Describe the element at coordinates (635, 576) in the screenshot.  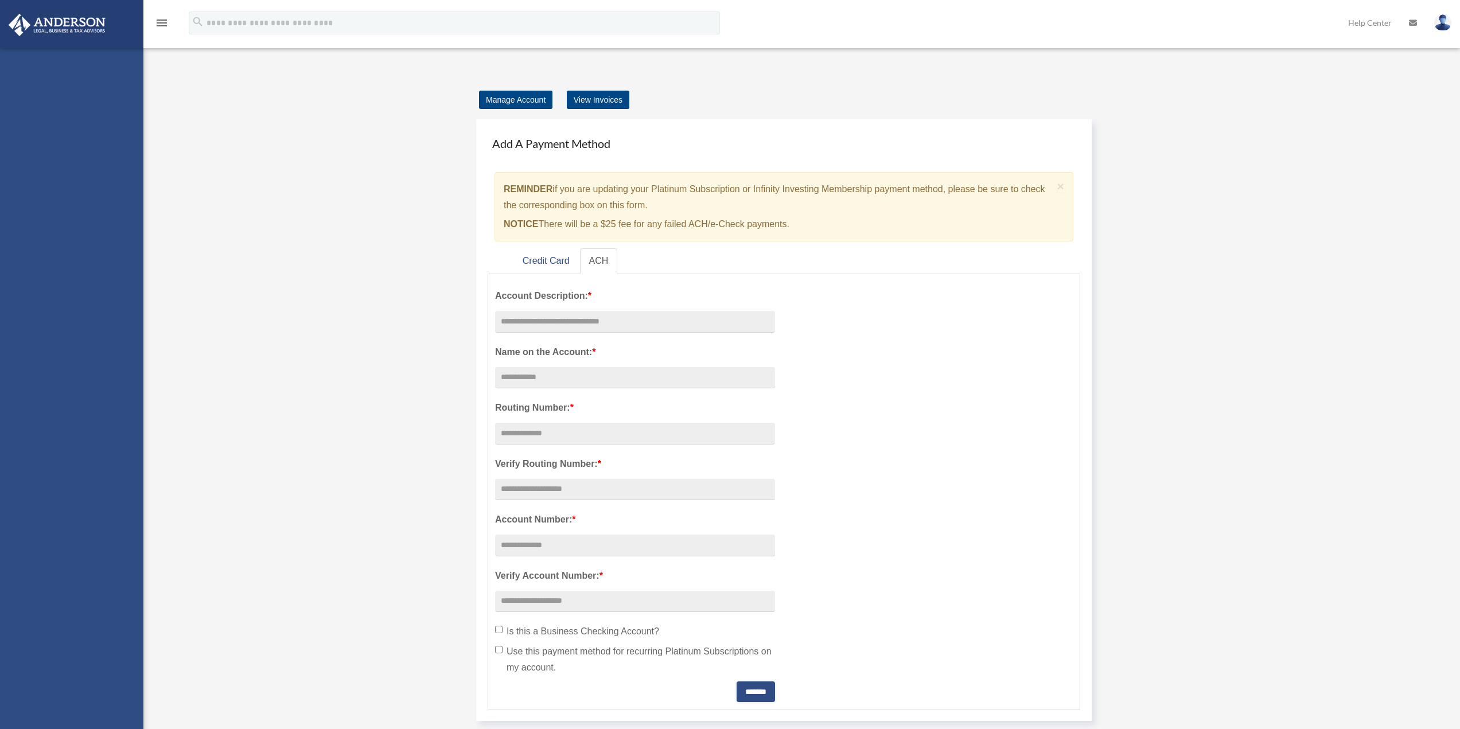
I see `label: Verify Account Number:` at that location.